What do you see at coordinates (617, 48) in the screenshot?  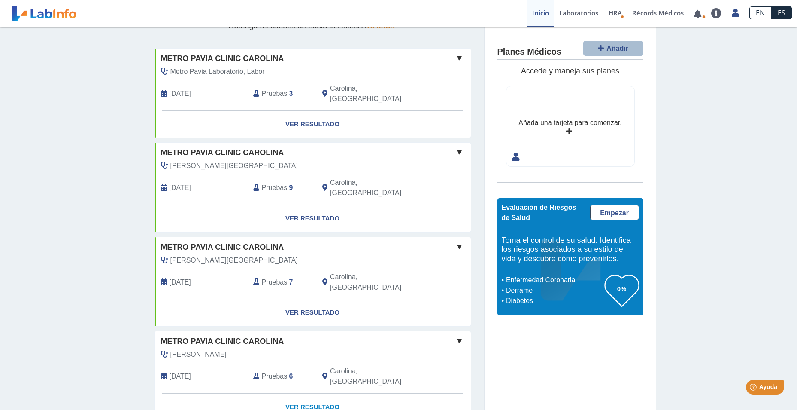 I see `span: Añadir` at bounding box center [617, 48].